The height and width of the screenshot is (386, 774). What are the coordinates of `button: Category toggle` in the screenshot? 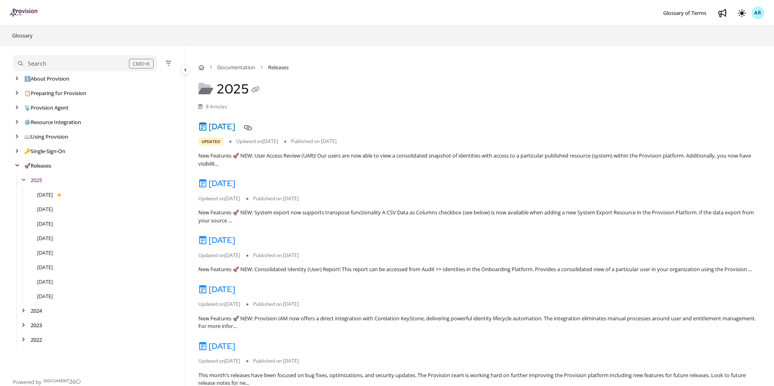 It's located at (185, 70).